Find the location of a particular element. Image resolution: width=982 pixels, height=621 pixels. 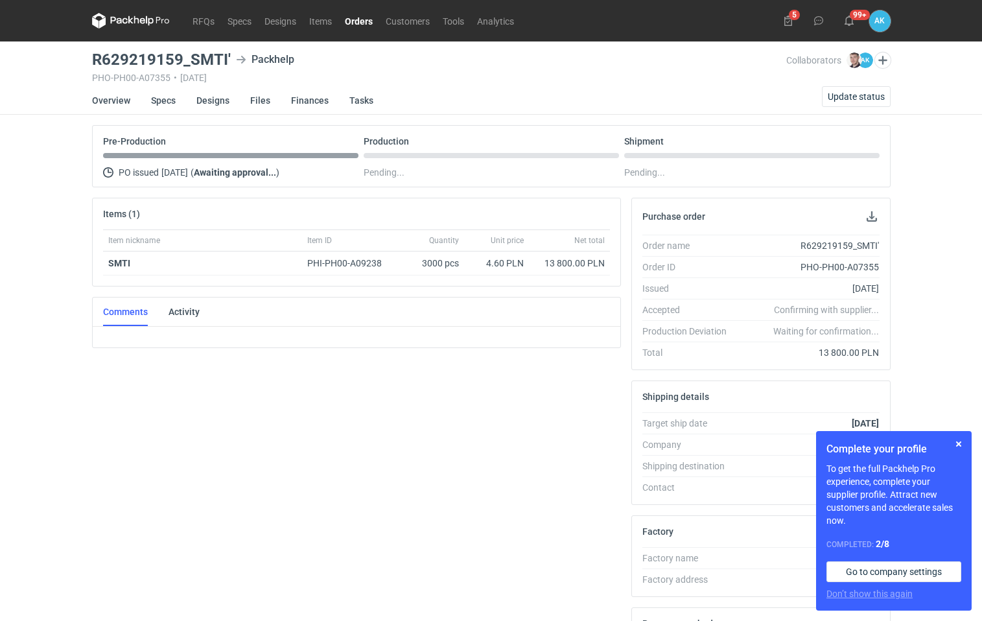

p: Shipment is located at coordinates (644, 141).